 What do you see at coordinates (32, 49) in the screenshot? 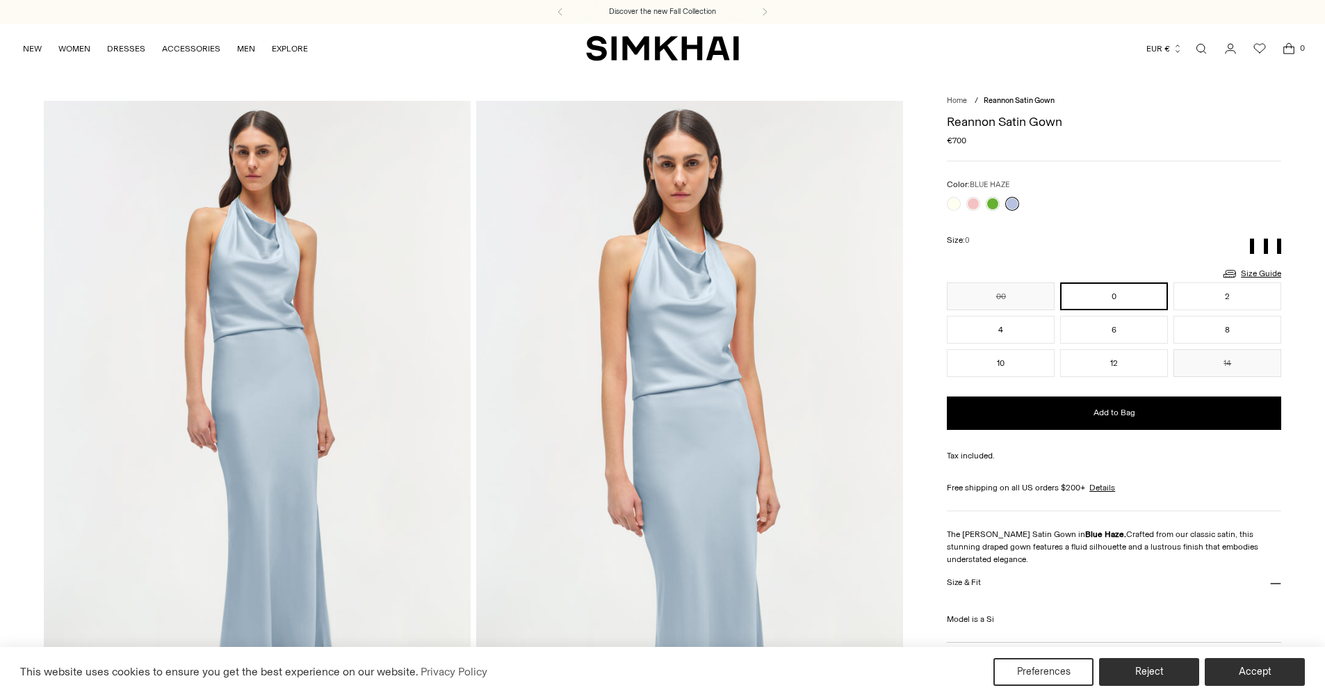
I see `a: NEW` at bounding box center [32, 49].